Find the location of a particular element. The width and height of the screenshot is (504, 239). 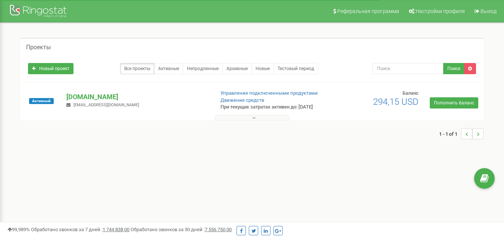

a: Пополнить баланс is located at coordinates (454, 103).